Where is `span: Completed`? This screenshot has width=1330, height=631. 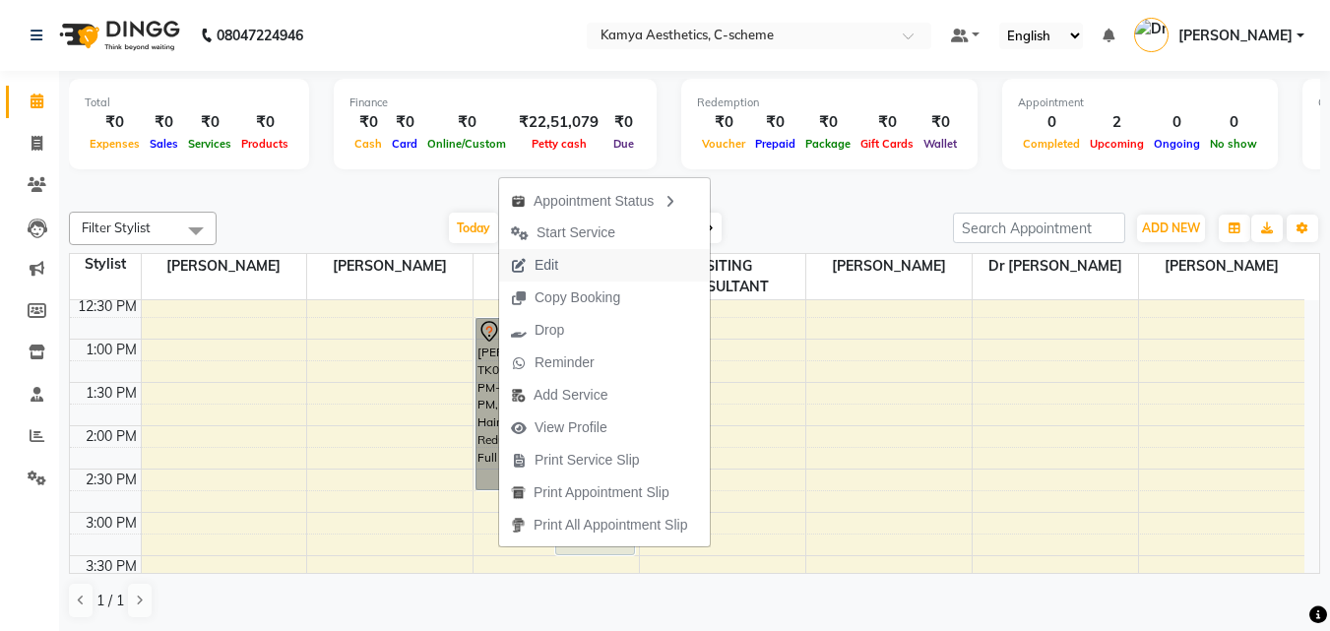 span: Completed is located at coordinates (1051, 144).